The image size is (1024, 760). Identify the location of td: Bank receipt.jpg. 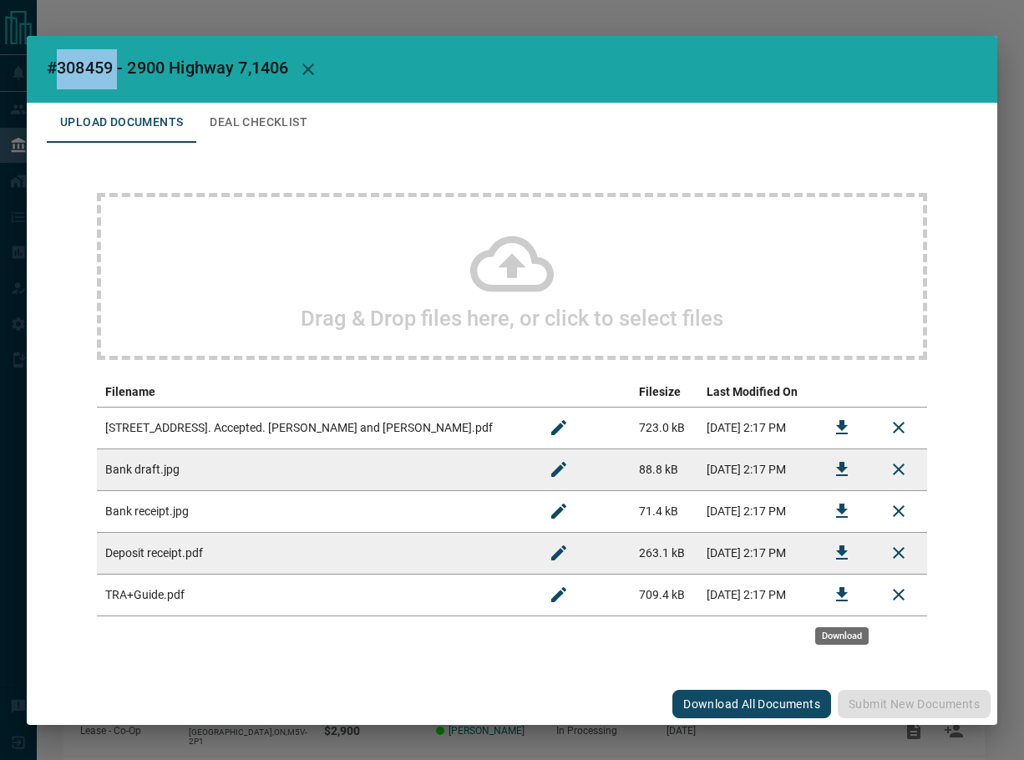
(313, 511).